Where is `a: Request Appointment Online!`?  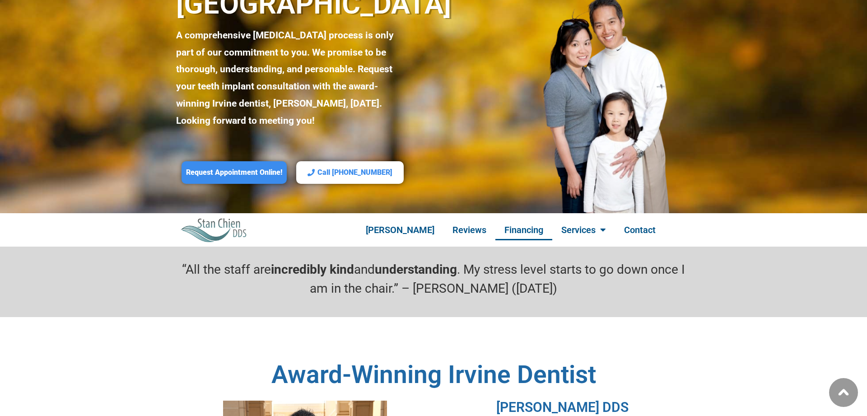
a: Request Appointment Online! is located at coordinates (234, 172).